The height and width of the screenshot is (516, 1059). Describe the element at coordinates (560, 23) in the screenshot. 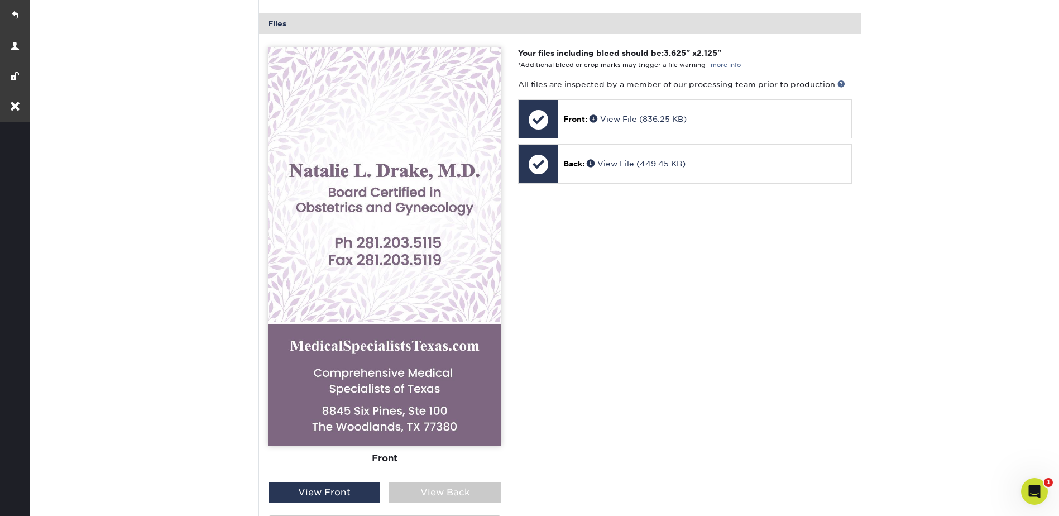

I see `div: Files` at that location.